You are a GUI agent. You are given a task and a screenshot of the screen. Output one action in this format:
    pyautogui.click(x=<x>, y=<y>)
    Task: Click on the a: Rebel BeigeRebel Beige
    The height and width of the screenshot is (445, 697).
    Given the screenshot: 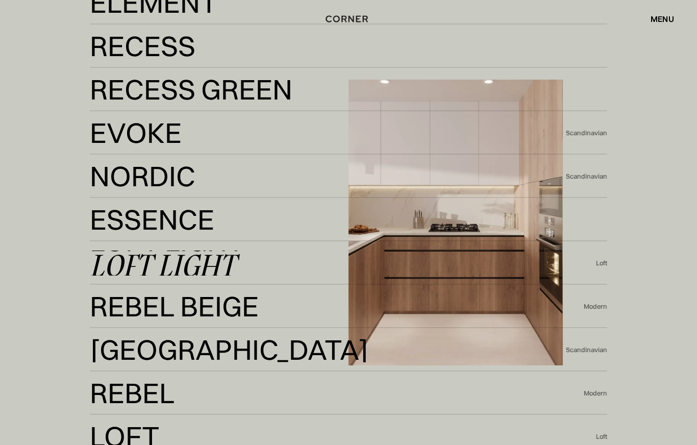 What is the action you would take?
    pyautogui.click(x=337, y=306)
    